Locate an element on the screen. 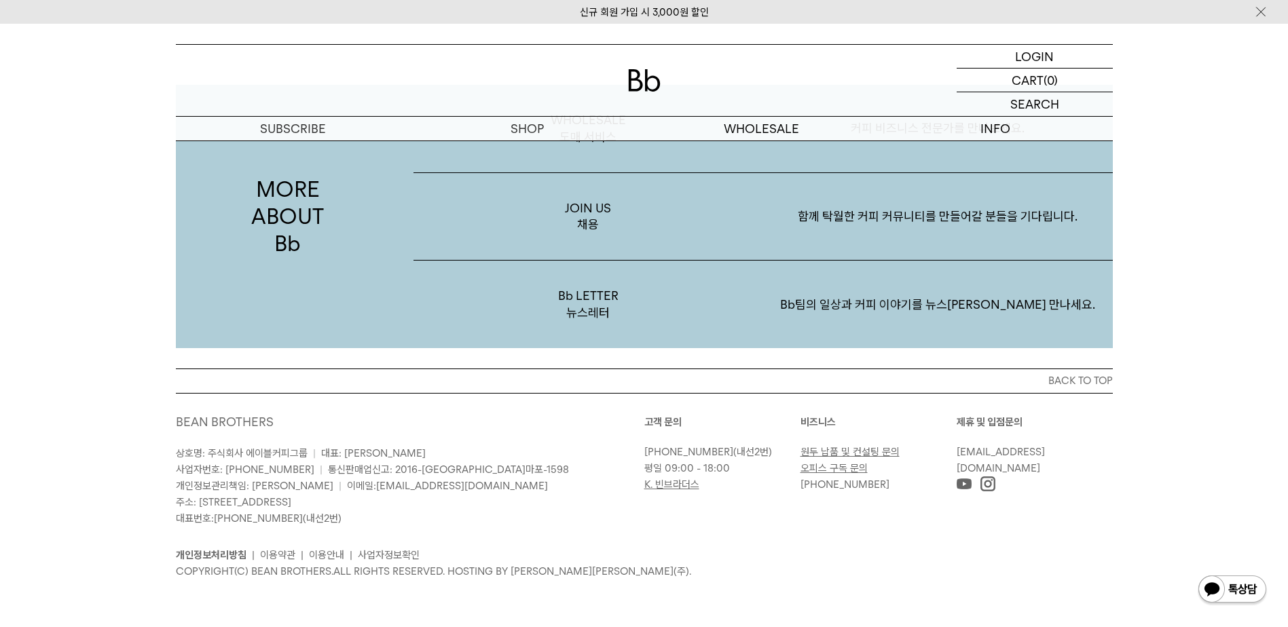 Image resolution: width=1288 pixels, height=627 pixels. a: BEAN BROTHERS is located at coordinates (225, 422).